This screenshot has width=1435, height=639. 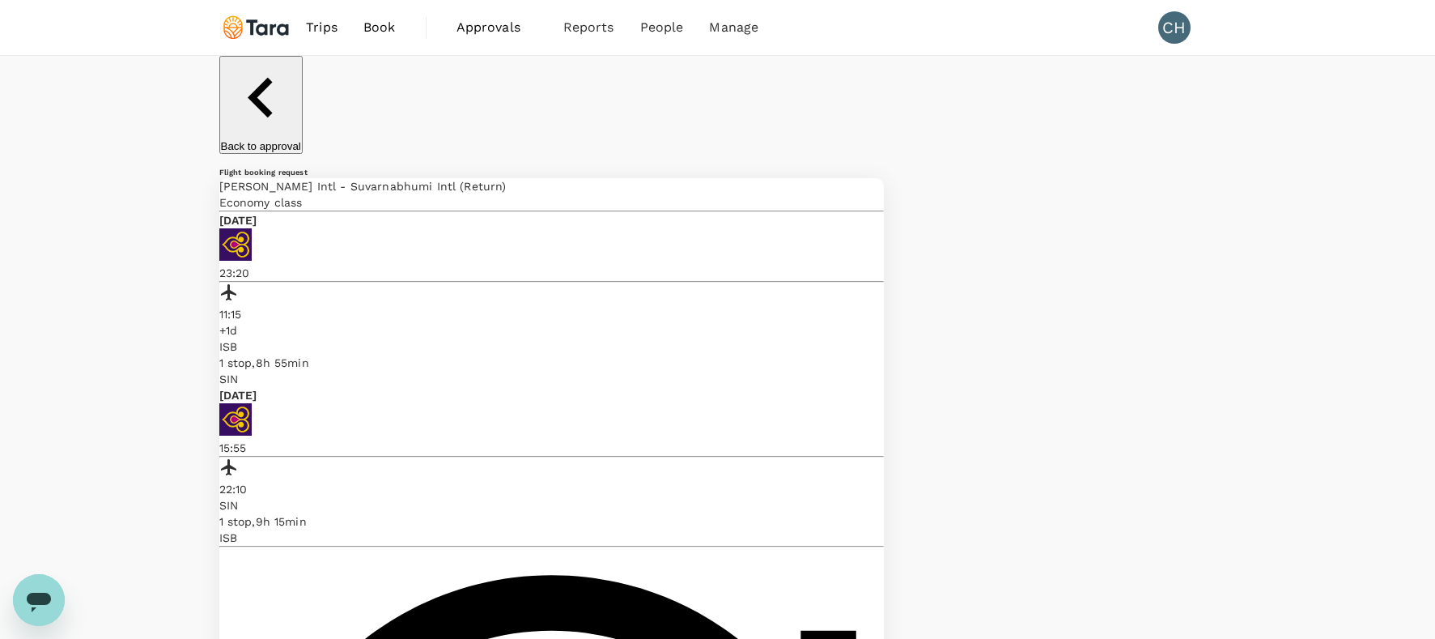 I want to click on p: 11:15, so click(x=551, y=314).